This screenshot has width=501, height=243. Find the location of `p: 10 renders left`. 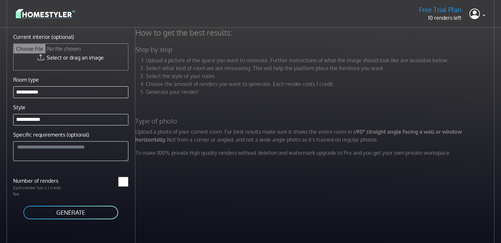

p: 10 renders left is located at coordinates (440, 18).